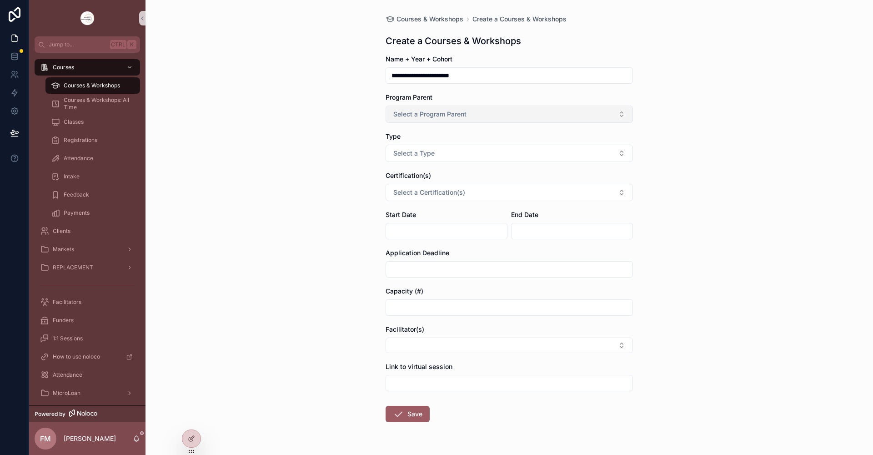  What do you see at coordinates (519, 19) in the screenshot?
I see `span: Create a Courses & Workshops` at bounding box center [519, 19].